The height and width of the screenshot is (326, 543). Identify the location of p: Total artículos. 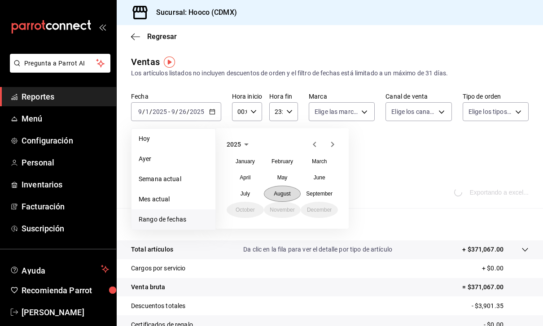
(152, 250).